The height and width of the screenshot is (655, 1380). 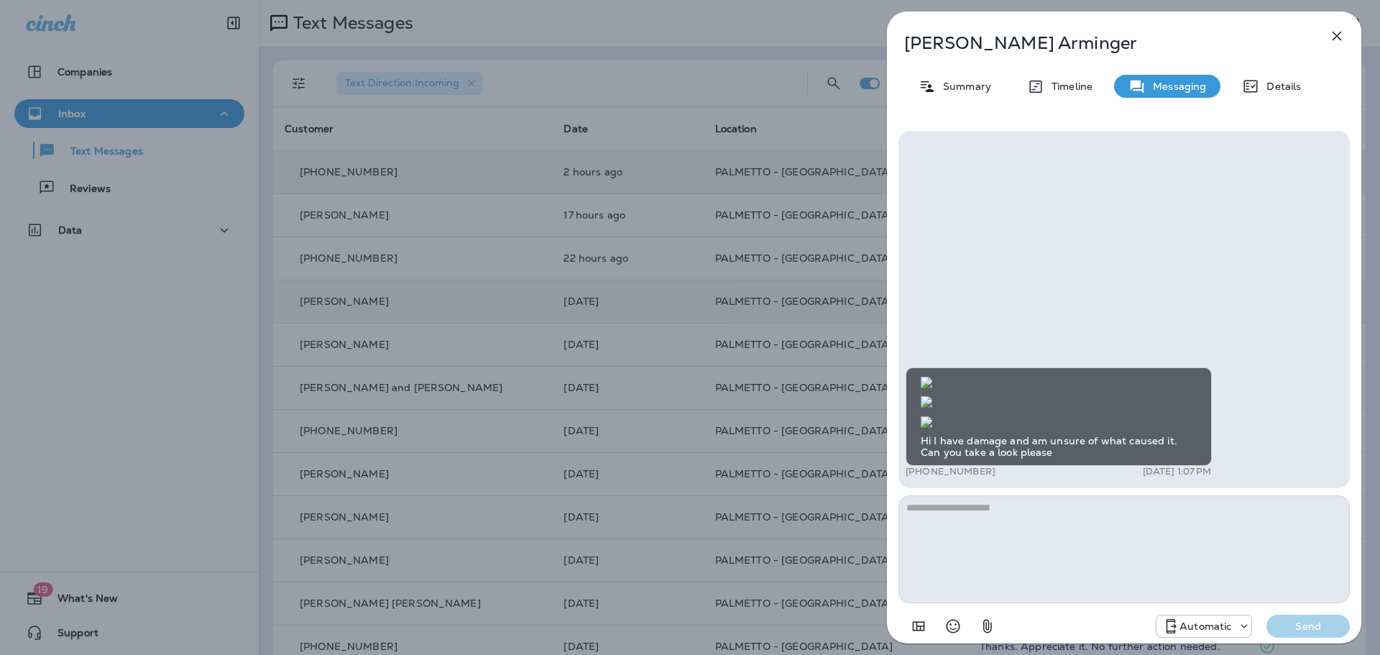 What do you see at coordinates (1059, 416) in the screenshot?
I see `div: Hi I have damage and am unsure of what caused it. Can you take a look please` at bounding box center [1059, 416].